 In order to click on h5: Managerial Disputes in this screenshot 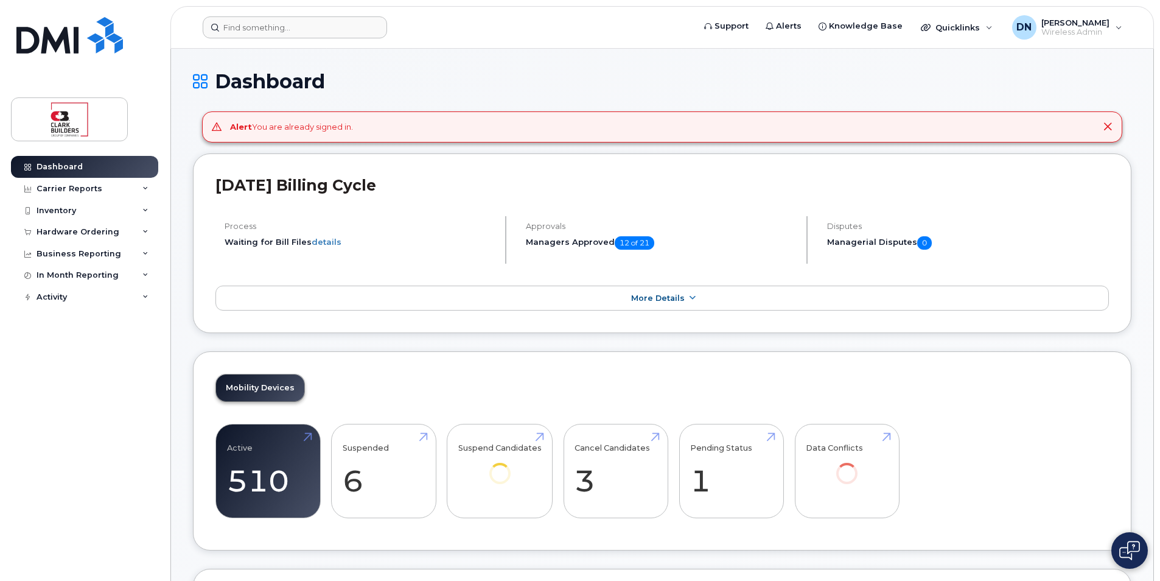, I will do `click(968, 243)`.